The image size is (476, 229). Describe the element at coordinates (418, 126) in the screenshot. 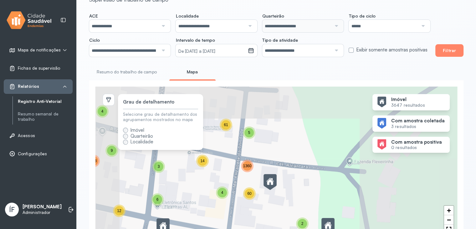

I see `small: 3 resultados` at that location.